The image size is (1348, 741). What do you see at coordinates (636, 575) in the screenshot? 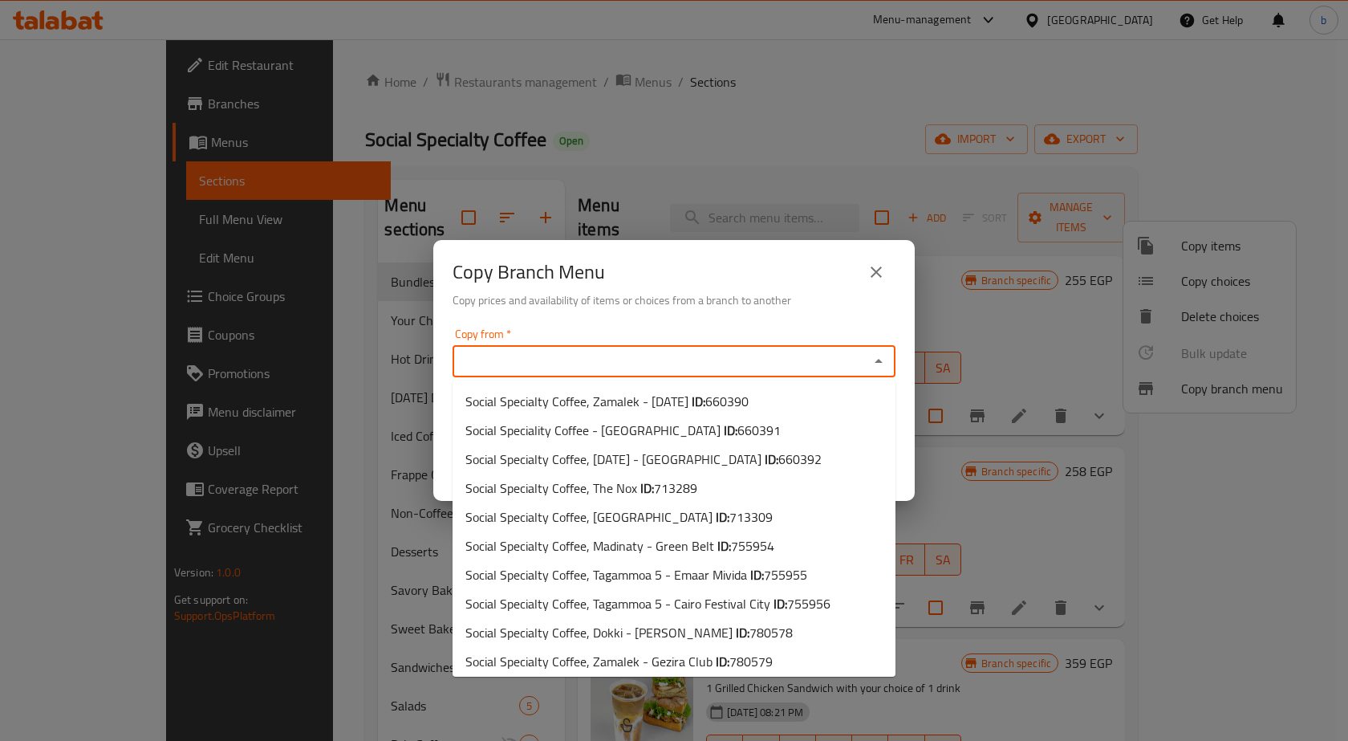
I see `span: Social Specialty Coffee, Tagammoa 5 - Emaar Mivida` at bounding box center [636, 575].